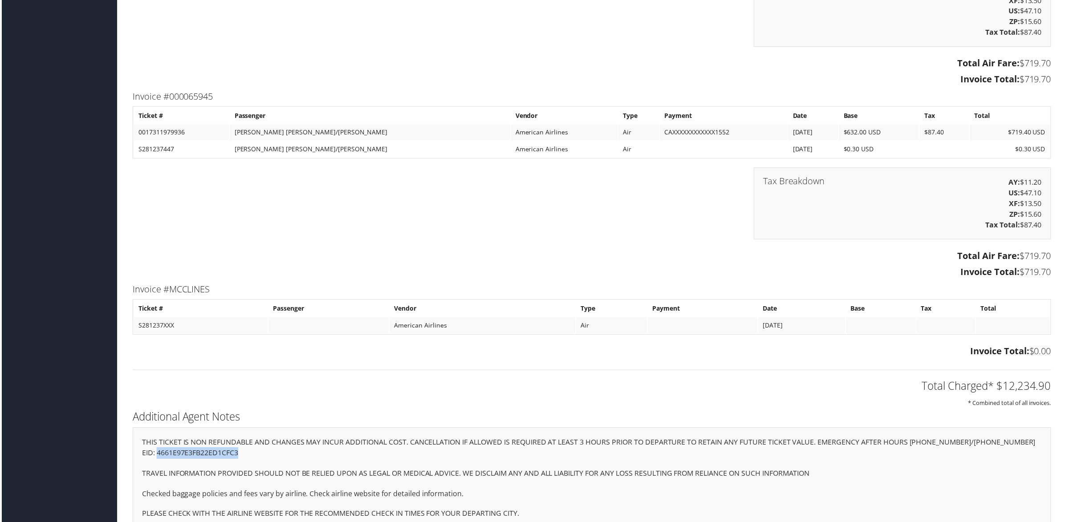  What do you see at coordinates (592, 455) in the screenshot?
I see `p: EID: 4661E97E3FB22ED1CFC3` at bounding box center [592, 455].